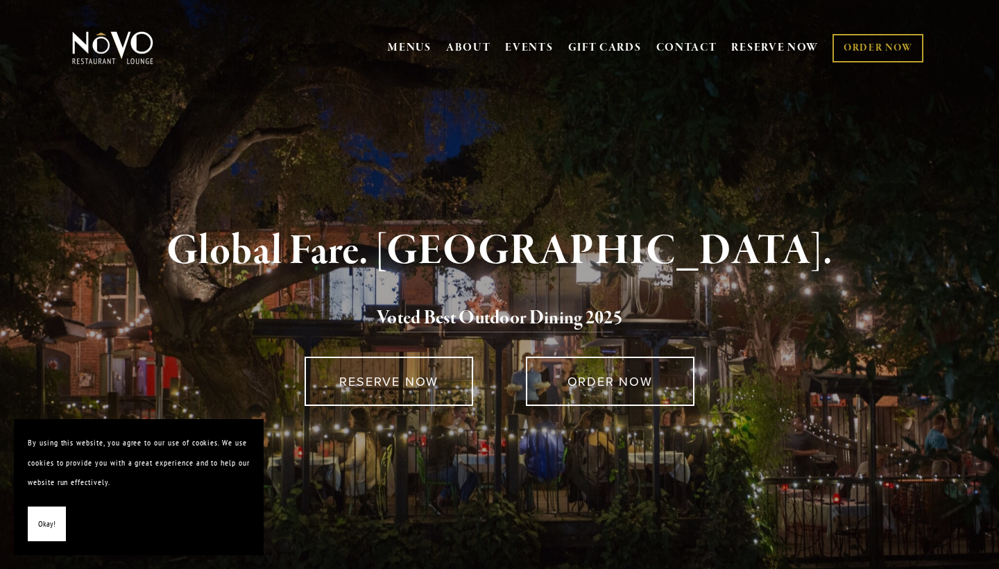 The image size is (999, 569). Describe the element at coordinates (46, 524) in the screenshot. I see `button: Okay!` at that location.